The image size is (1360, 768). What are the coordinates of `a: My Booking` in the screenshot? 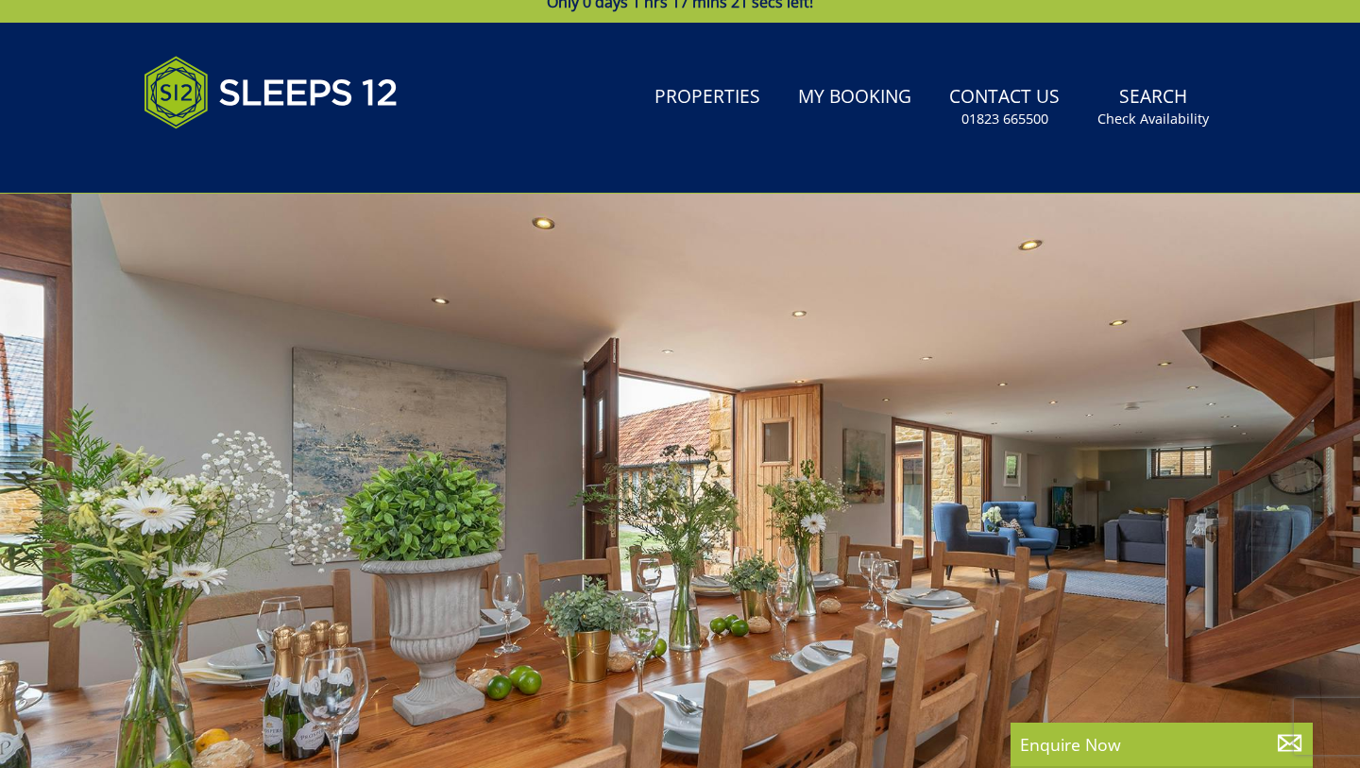 It's located at (855, 97).